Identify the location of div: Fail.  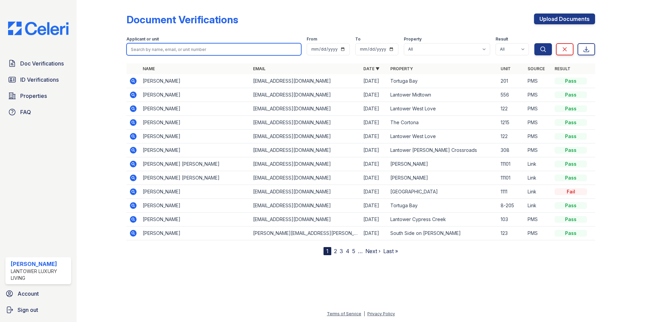
(571, 192).